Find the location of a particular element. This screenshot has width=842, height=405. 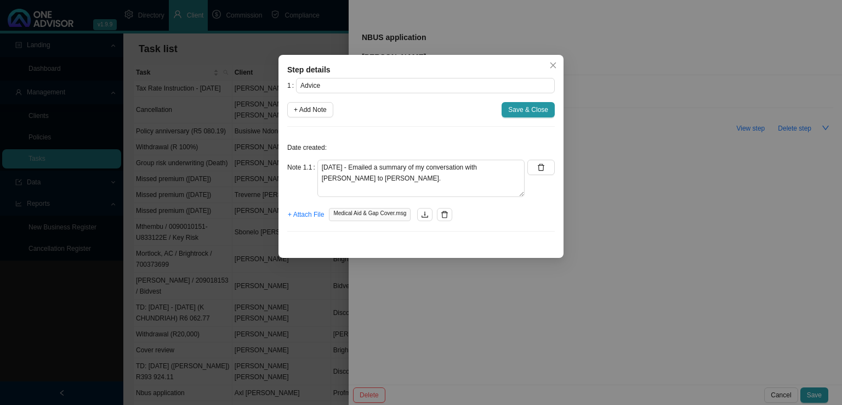

span: Medical Aid & Gap Cover.msg is located at coordinates (370, 214).